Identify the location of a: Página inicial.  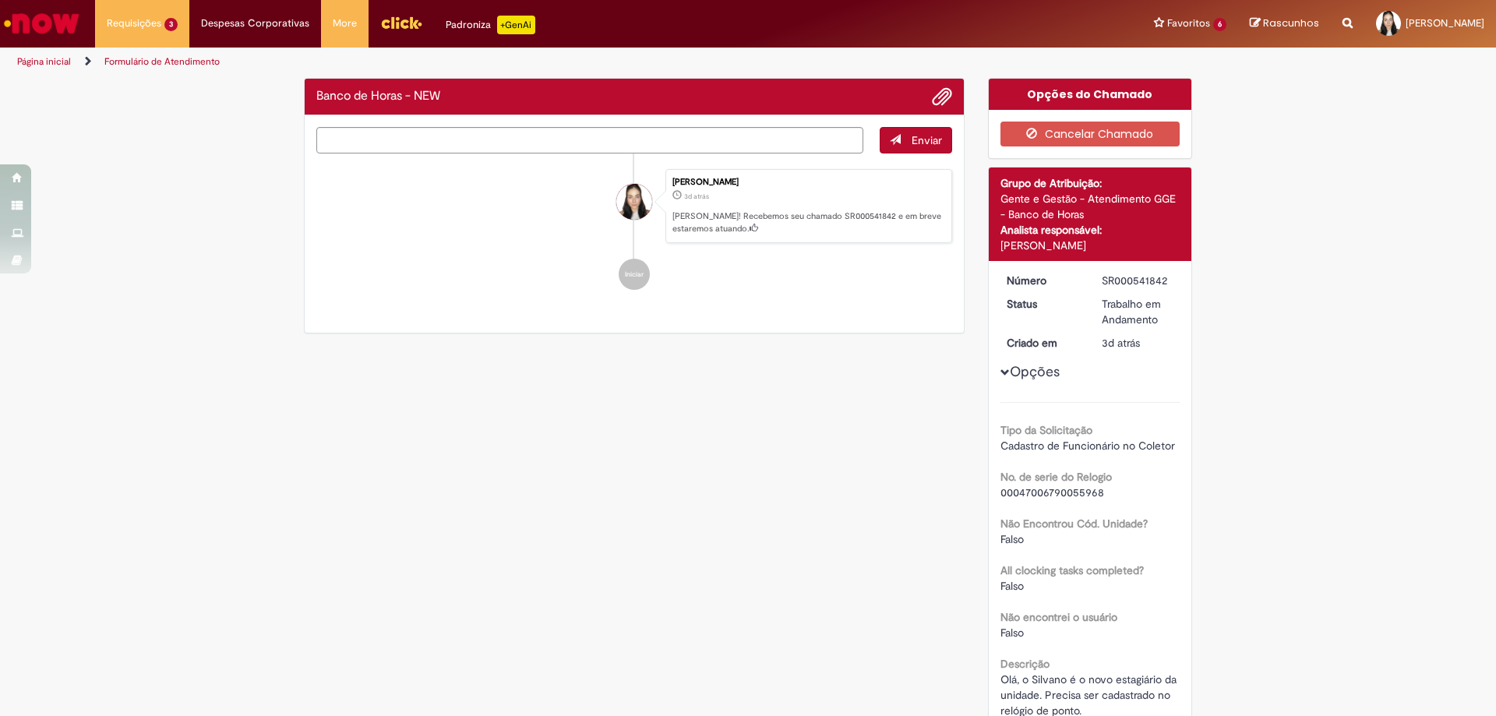
(44, 62).